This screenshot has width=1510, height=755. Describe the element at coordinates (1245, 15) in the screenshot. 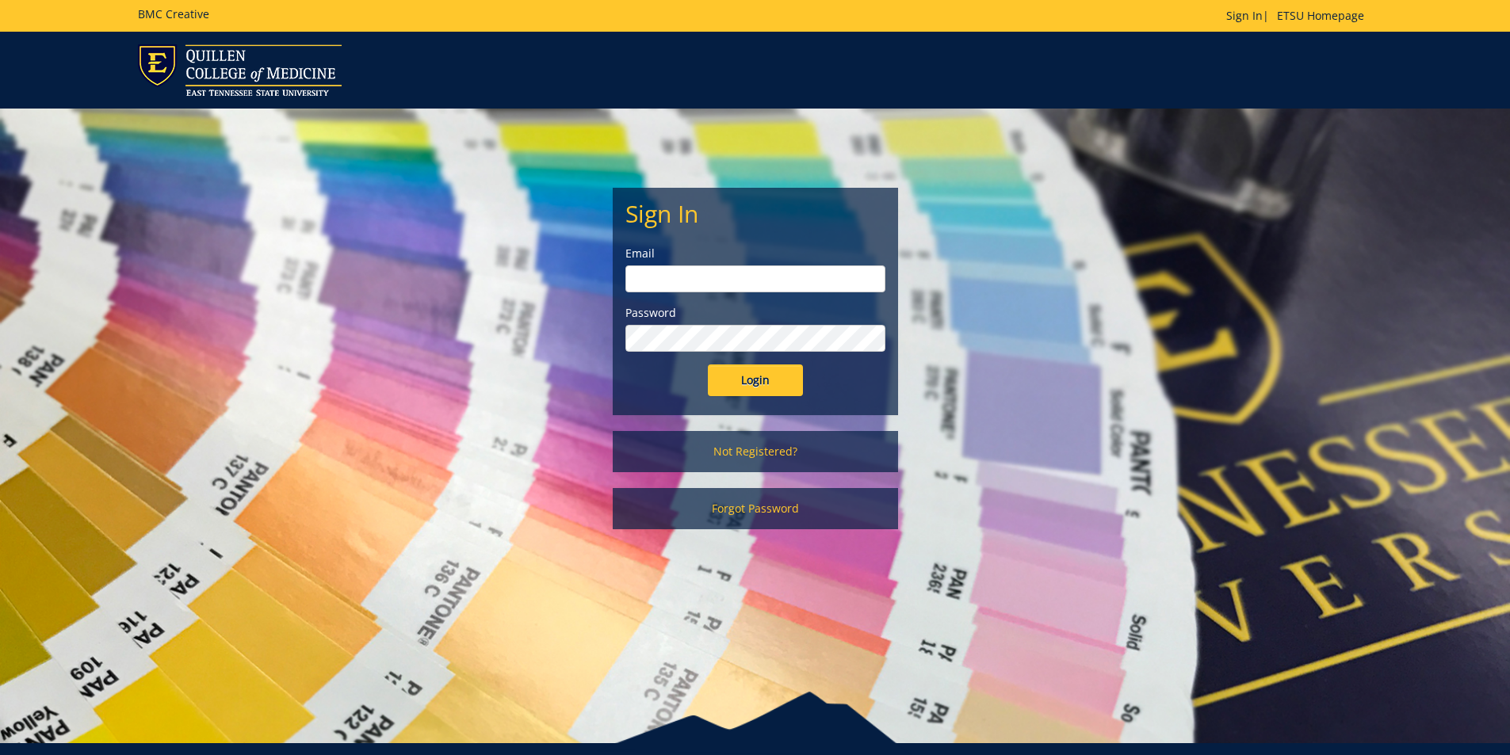

I see `a: Sign In` at that location.